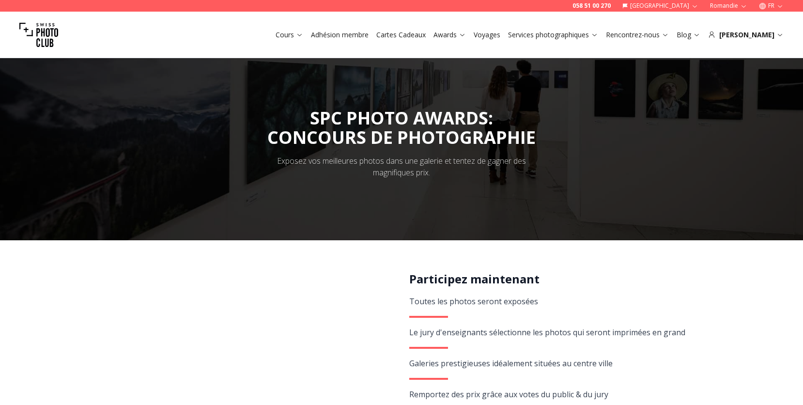  I want to click on a: 058 51 00 270, so click(591, 6).